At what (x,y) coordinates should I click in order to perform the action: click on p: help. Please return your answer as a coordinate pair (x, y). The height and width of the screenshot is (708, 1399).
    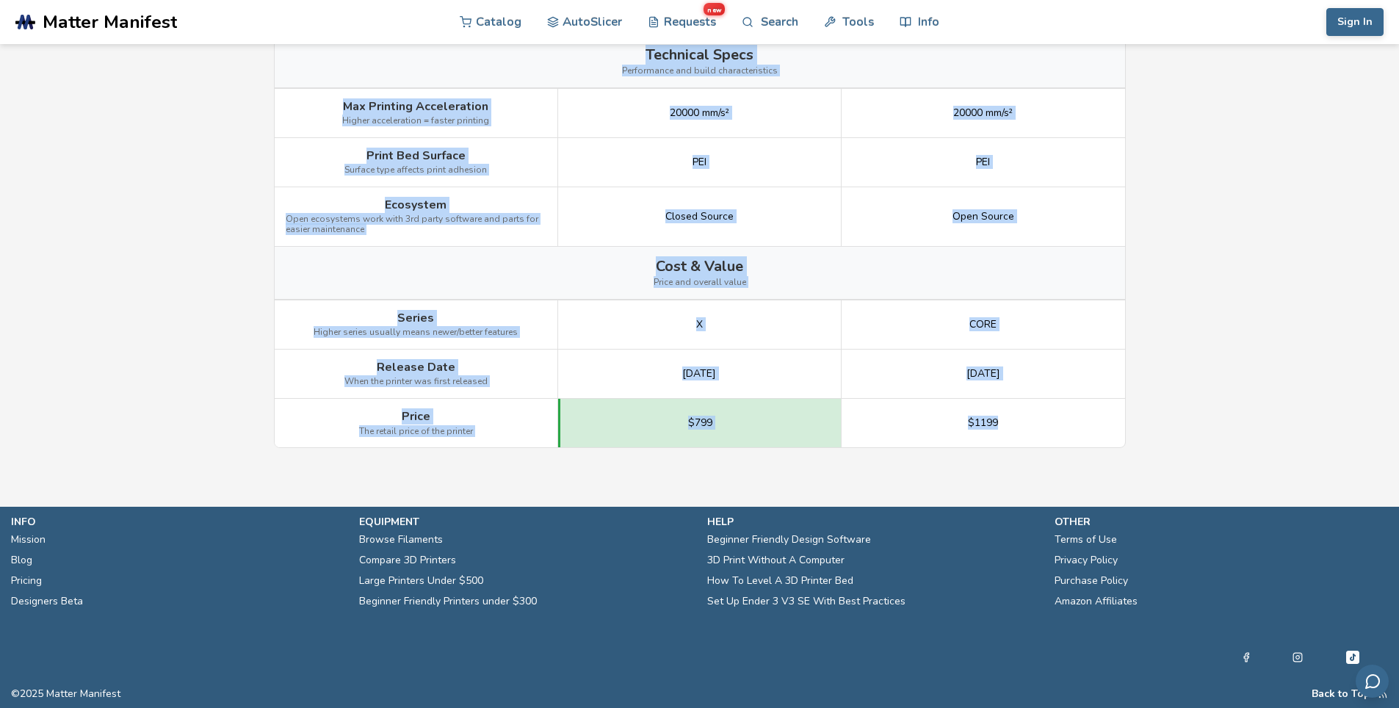
    Looking at the image, I should click on (874, 521).